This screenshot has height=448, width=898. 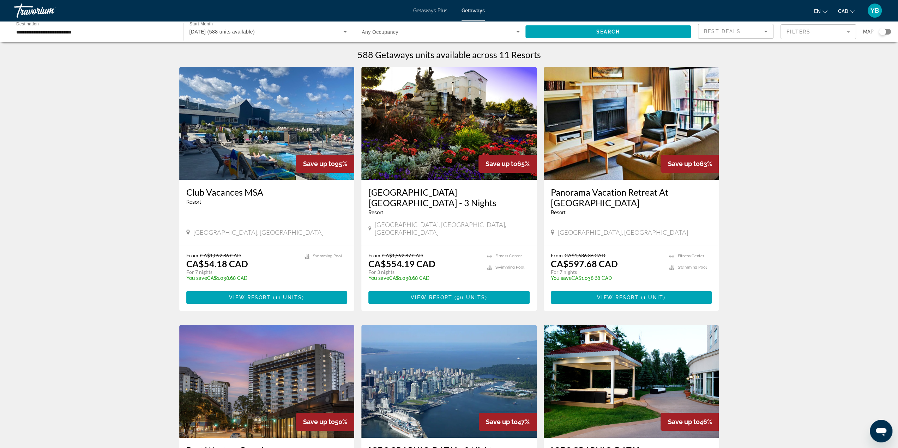 I want to click on a: Getaways, so click(x=473, y=11).